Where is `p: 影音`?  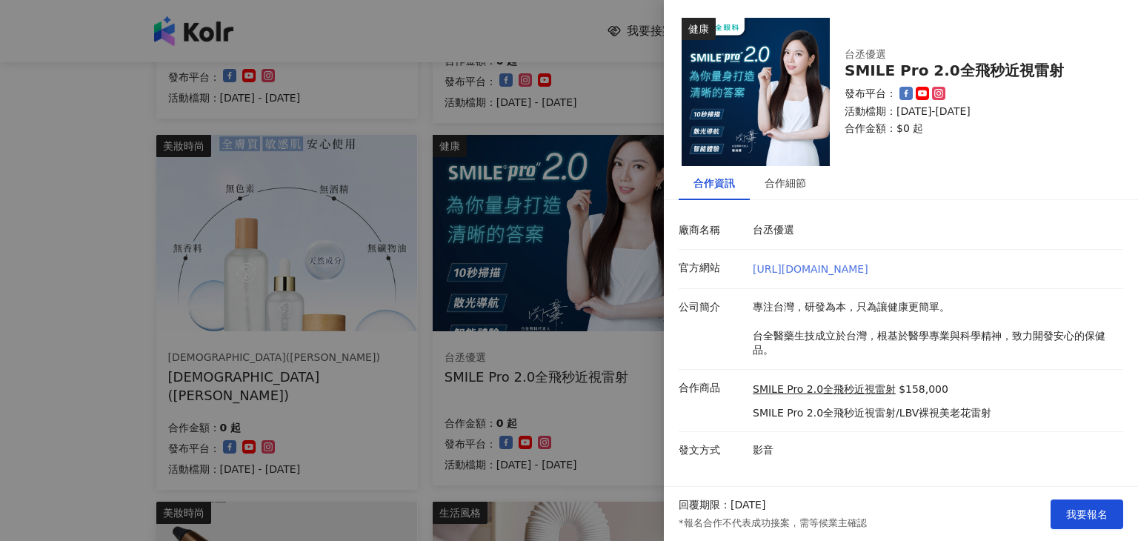 p: 影音 is located at coordinates (934, 451).